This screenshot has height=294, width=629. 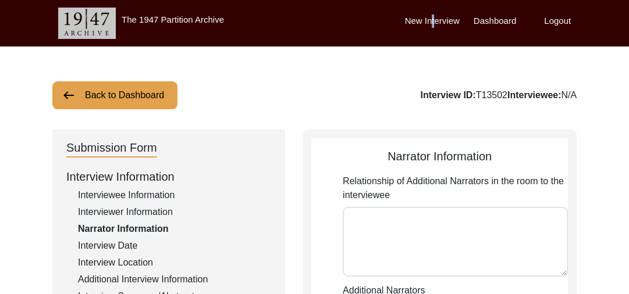 I want to click on div: T13502 N/A, so click(x=498, y=95).